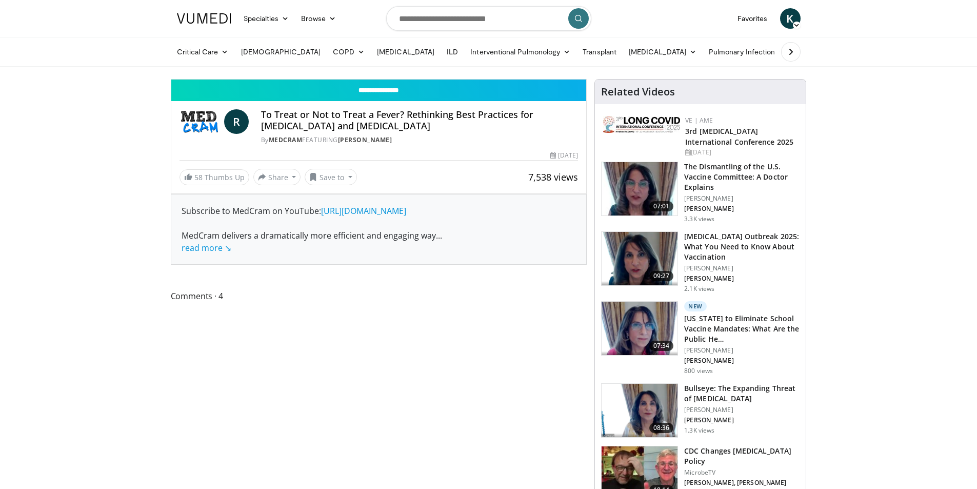  Describe the element at coordinates (640, 410) in the screenshot. I see `img: b5914530-1143-440c-a4c9-ffbfa9602de1.png.150x105_q85_crop-smart_upscale.png` at that location.